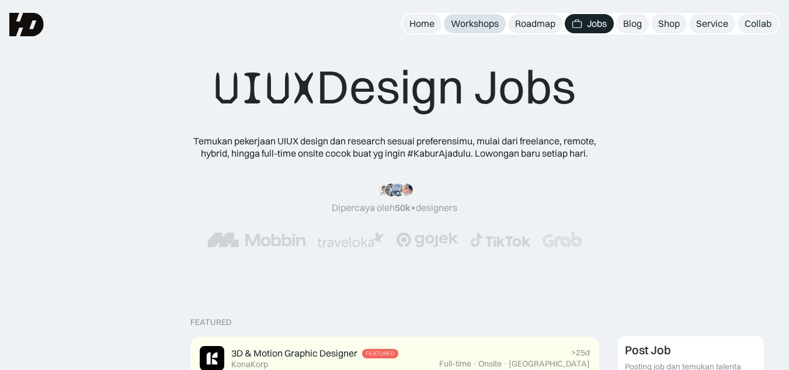  Describe the element at coordinates (265, 88) in the screenshot. I see `span: UIUX` at that location.